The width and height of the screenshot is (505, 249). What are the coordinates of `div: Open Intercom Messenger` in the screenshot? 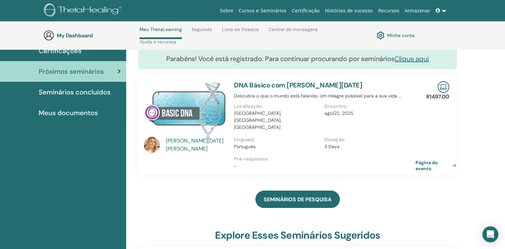 It's located at (490, 234).